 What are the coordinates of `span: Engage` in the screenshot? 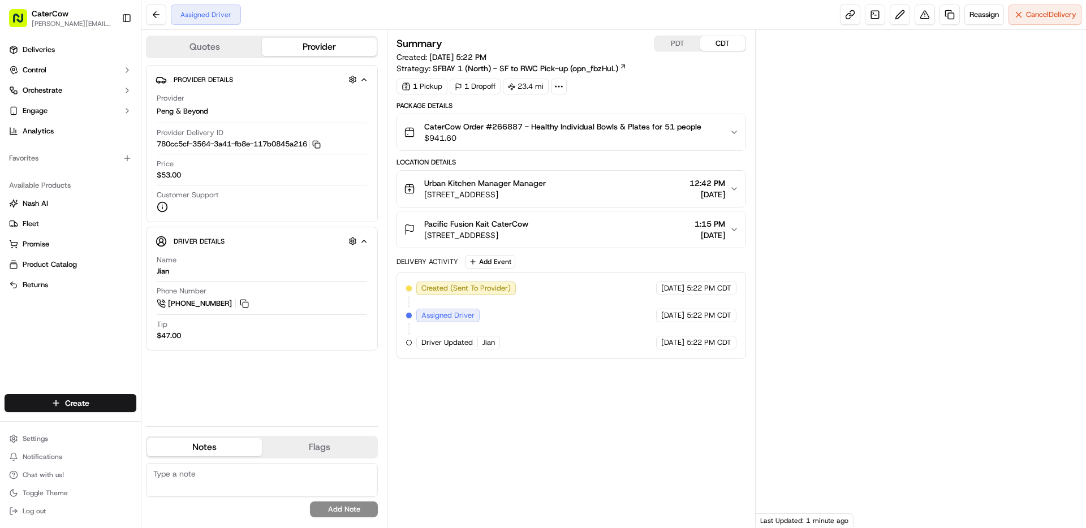 It's located at (35, 111).